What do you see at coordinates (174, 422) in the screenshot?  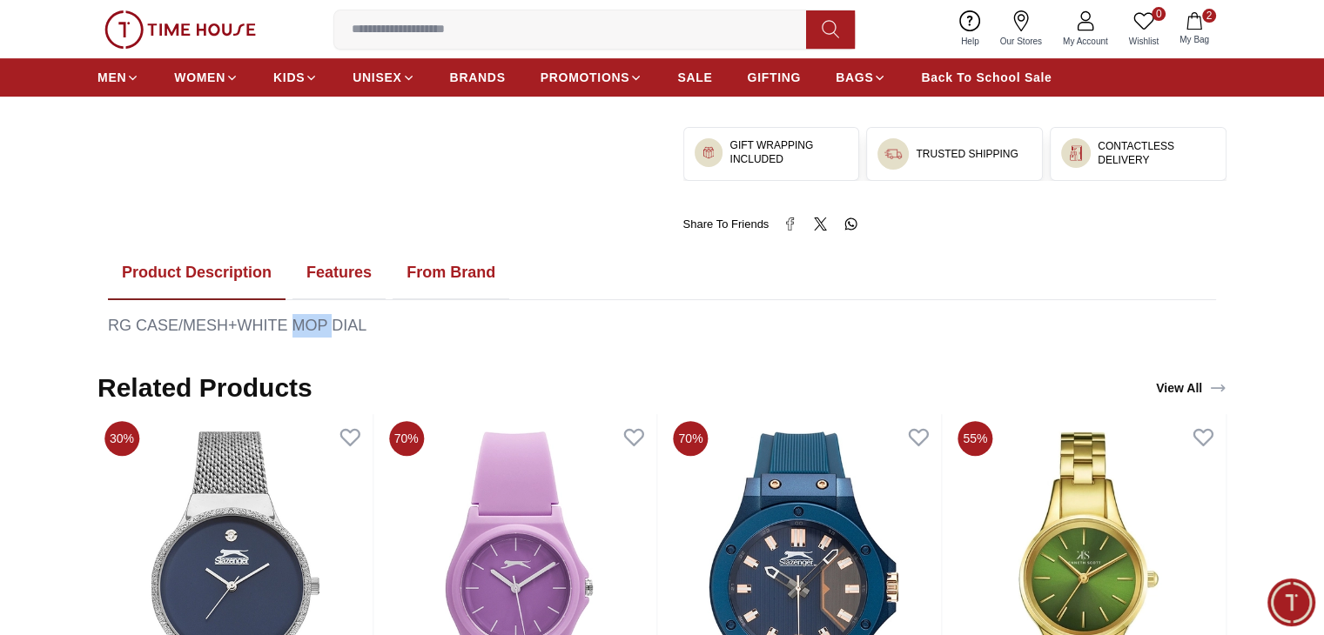 I see `textarea: We are here to help you` at bounding box center [174, 422].